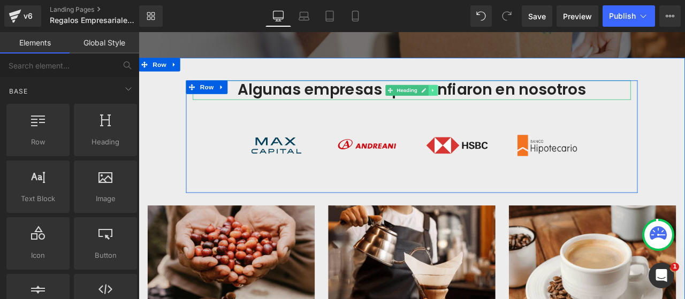  I want to click on button: Undo, so click(481, 16).